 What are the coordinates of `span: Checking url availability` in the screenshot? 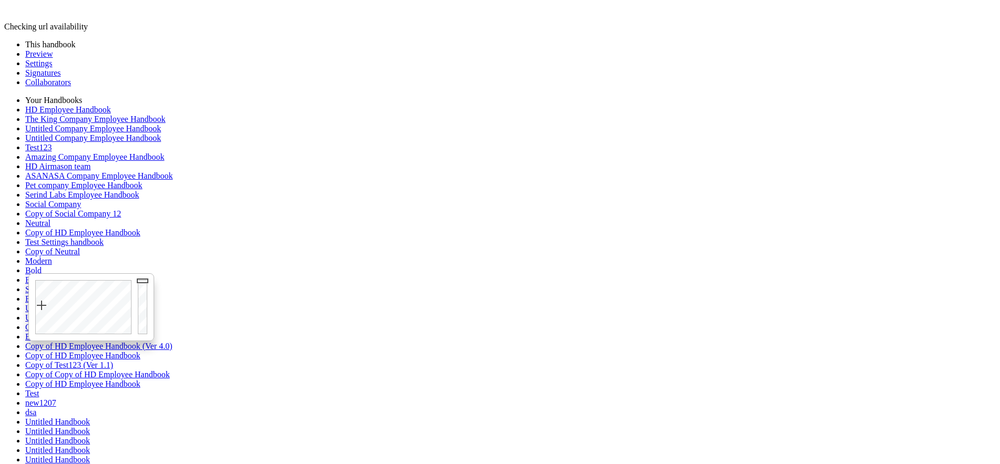 It's located at (46, 26).